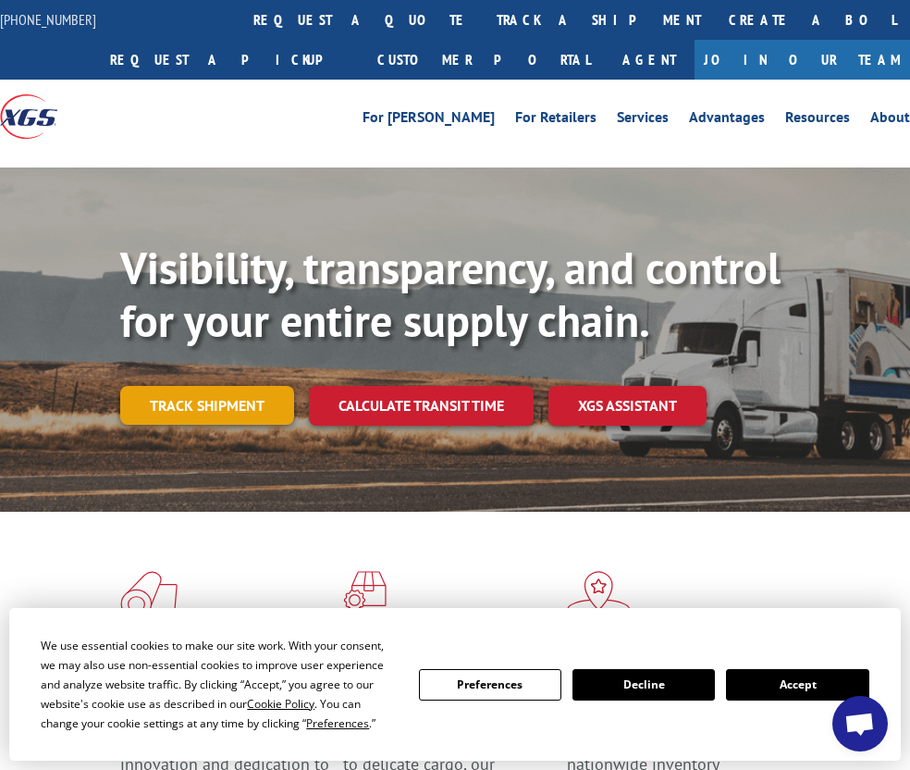  I want to click on b: Visibility, transparency, and control for your entire supply chain., so click(450, 294).